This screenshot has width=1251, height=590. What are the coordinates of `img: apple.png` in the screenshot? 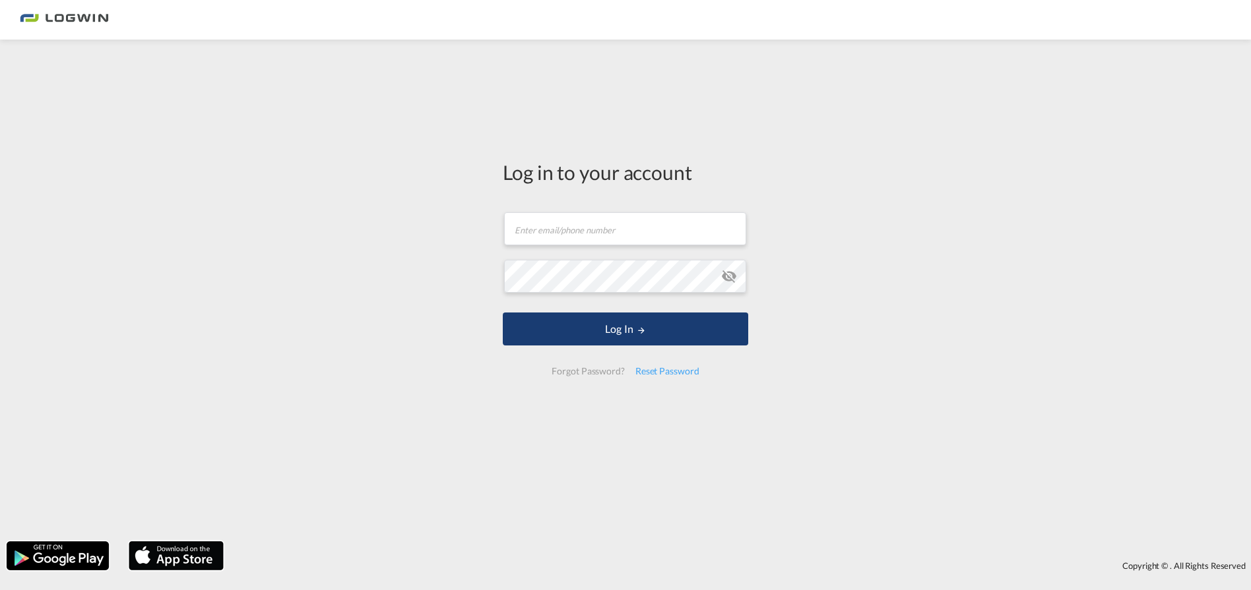 It's located at (176, 556).